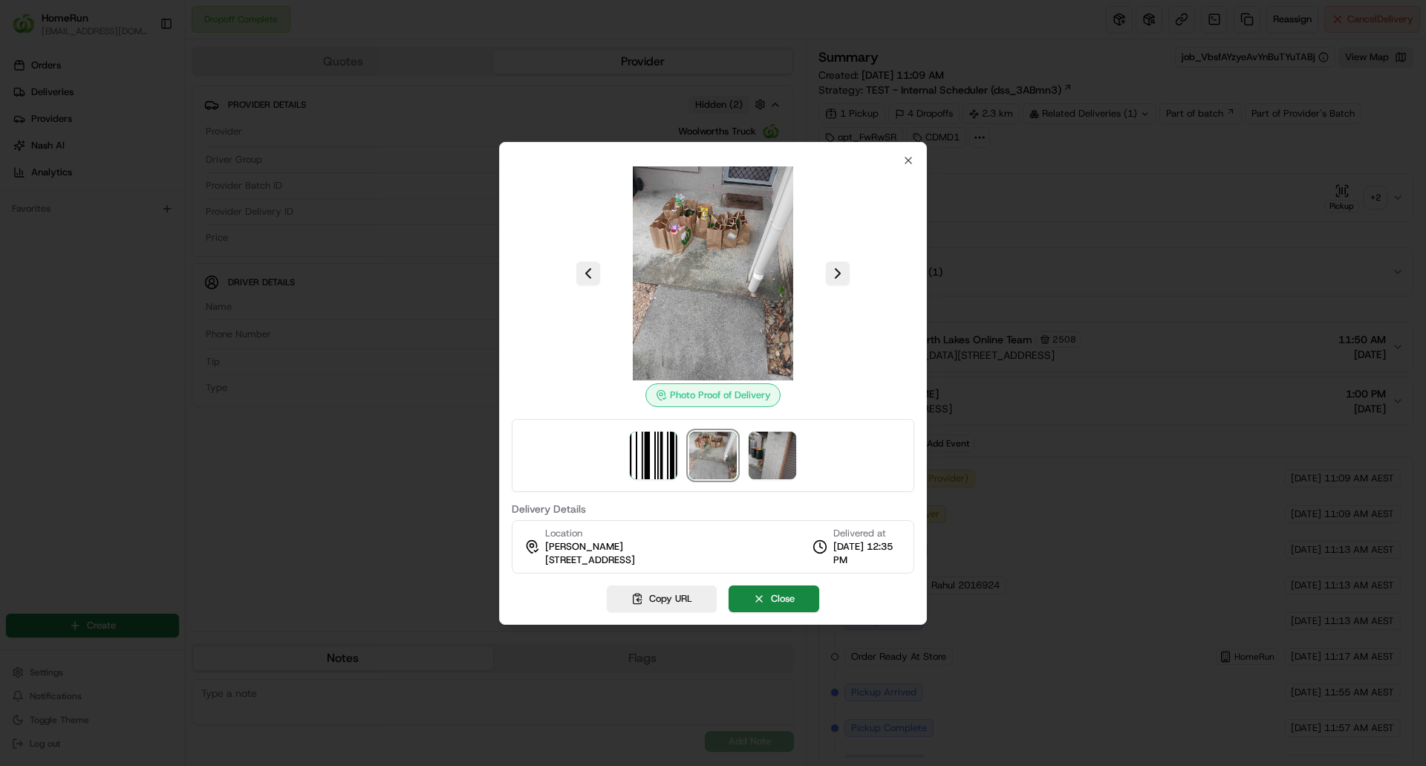 This screenshot has width=1426, height=766. What do you see at coordinates (654, 455) in the screenshot?
I see `img: barcode_scan_on_pickup image` at bounding box center [654, 455].